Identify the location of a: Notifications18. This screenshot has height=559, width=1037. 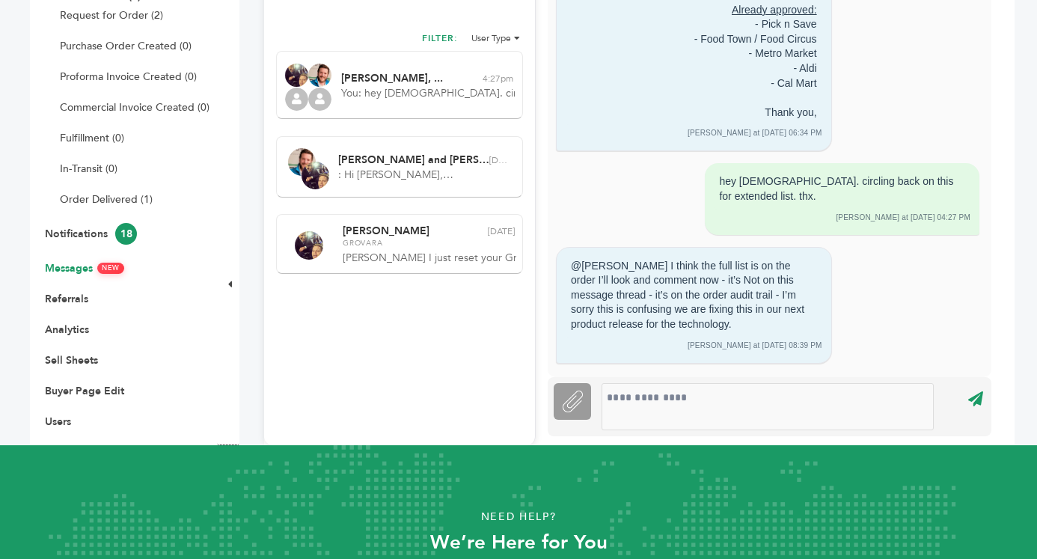
(91, 233).